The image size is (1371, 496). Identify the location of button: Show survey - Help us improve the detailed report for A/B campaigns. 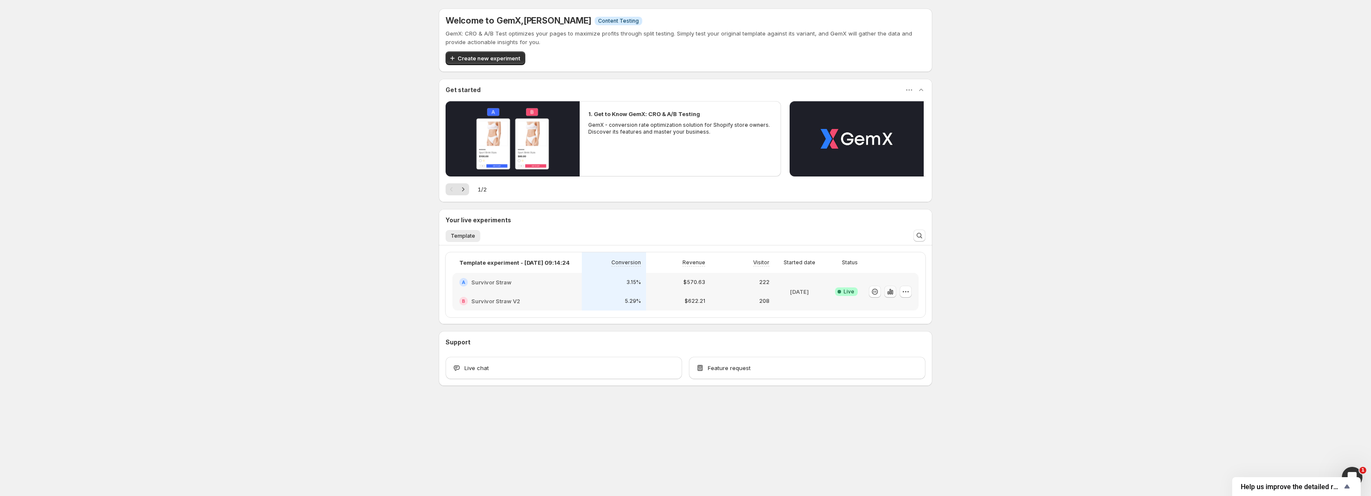
(1297, 487).